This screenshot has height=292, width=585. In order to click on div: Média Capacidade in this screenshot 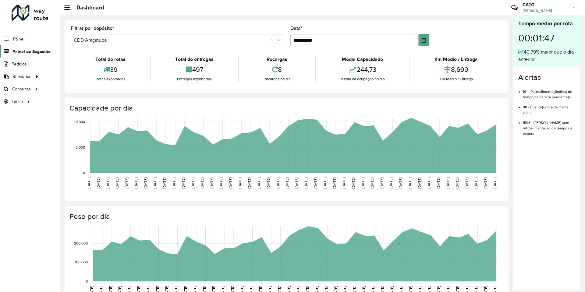, I will do `click(363, 59)`.